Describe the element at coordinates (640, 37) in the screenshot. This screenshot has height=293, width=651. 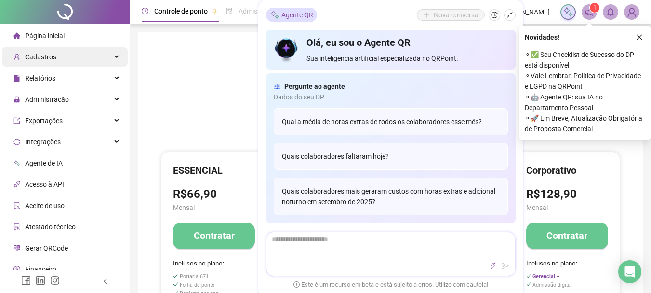
I see `span: close` at that location.